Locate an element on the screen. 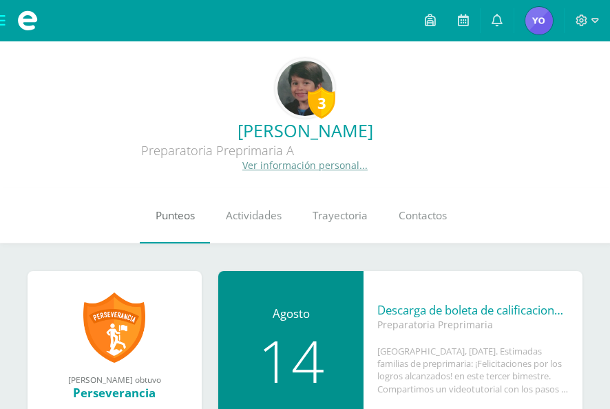  div: Preparatoria Preprimaria is located at coordinates (473, 324).